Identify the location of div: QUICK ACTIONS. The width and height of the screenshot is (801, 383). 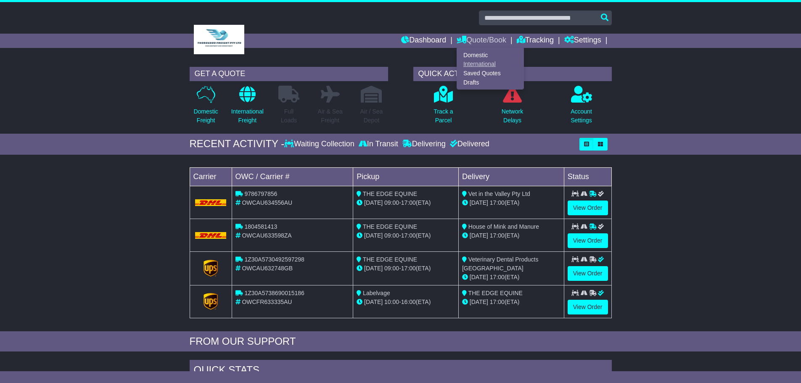
(512, 74).